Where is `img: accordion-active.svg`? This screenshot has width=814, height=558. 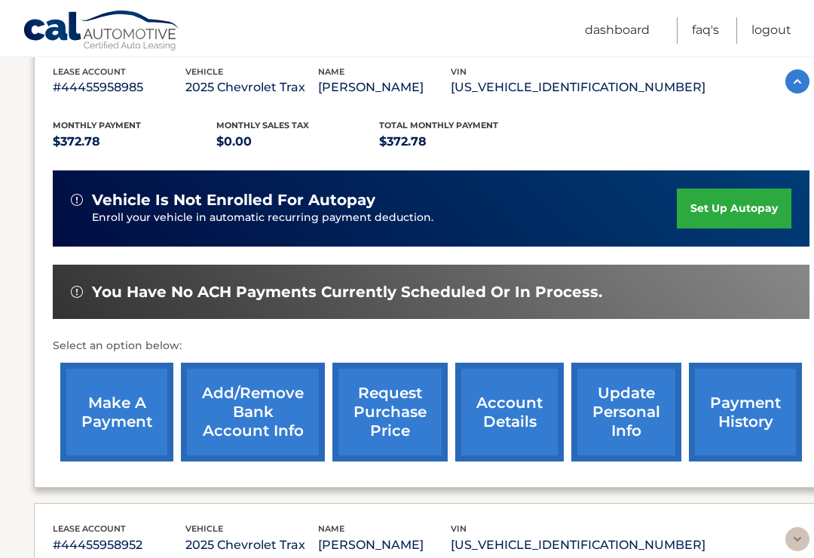
img: accordion-active.svg is located at coordinates (798, 81).